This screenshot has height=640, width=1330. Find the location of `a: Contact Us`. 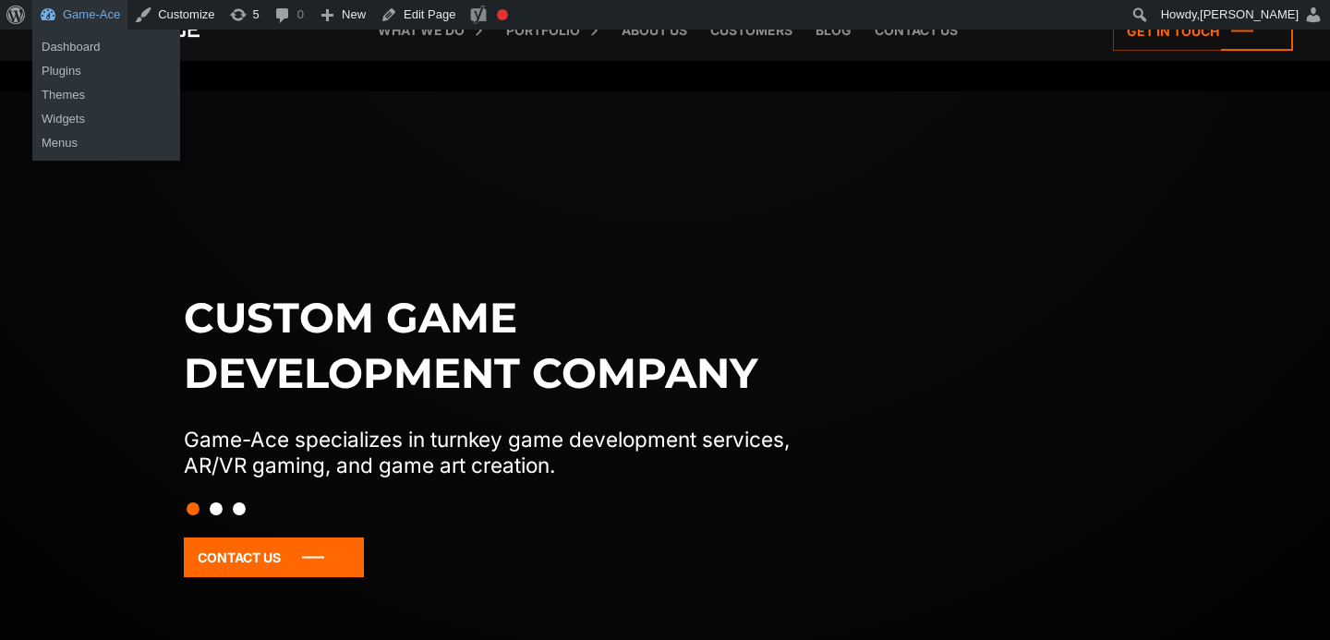

a: Contact Us is located at coordinates (273, 557).